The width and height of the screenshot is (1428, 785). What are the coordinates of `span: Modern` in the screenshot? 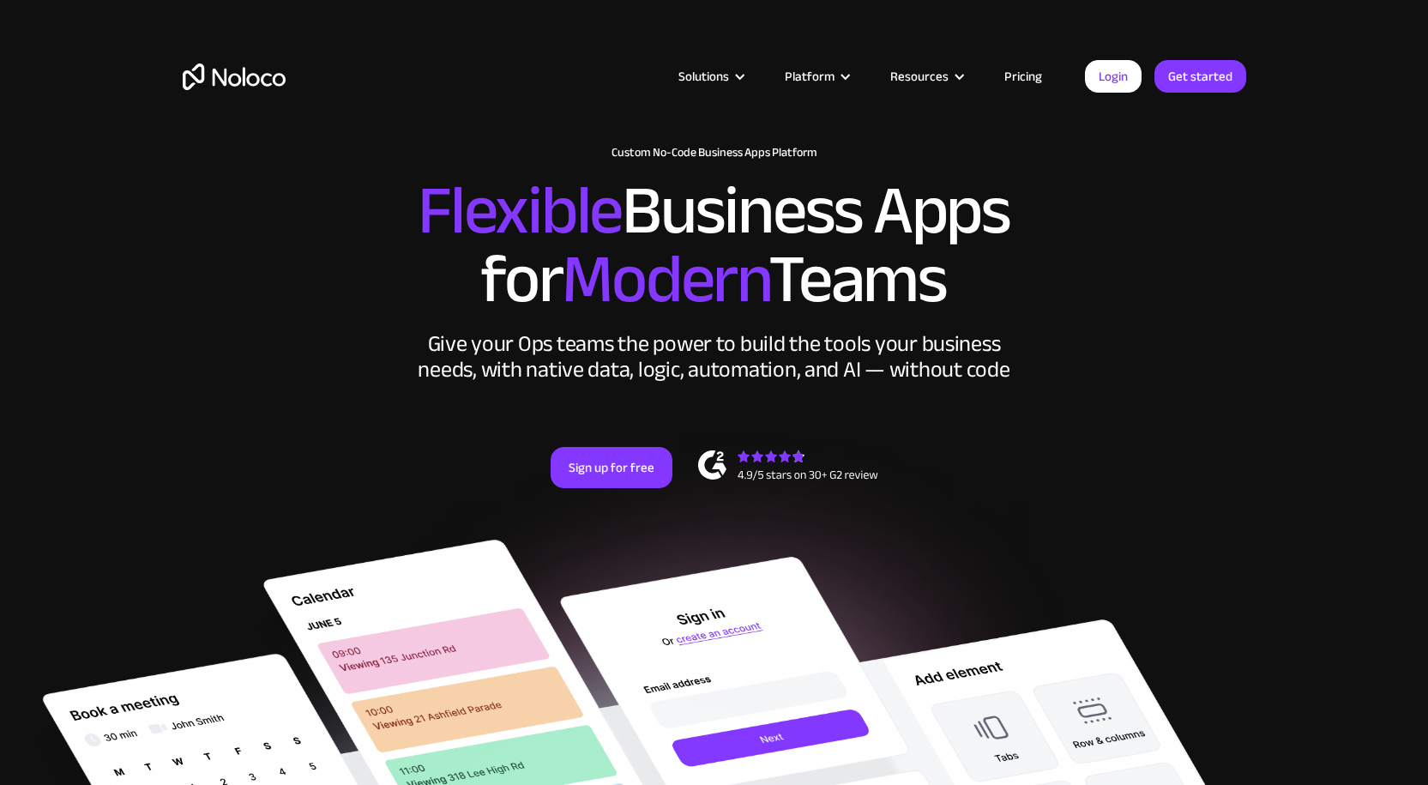 It's located at (665, 279).